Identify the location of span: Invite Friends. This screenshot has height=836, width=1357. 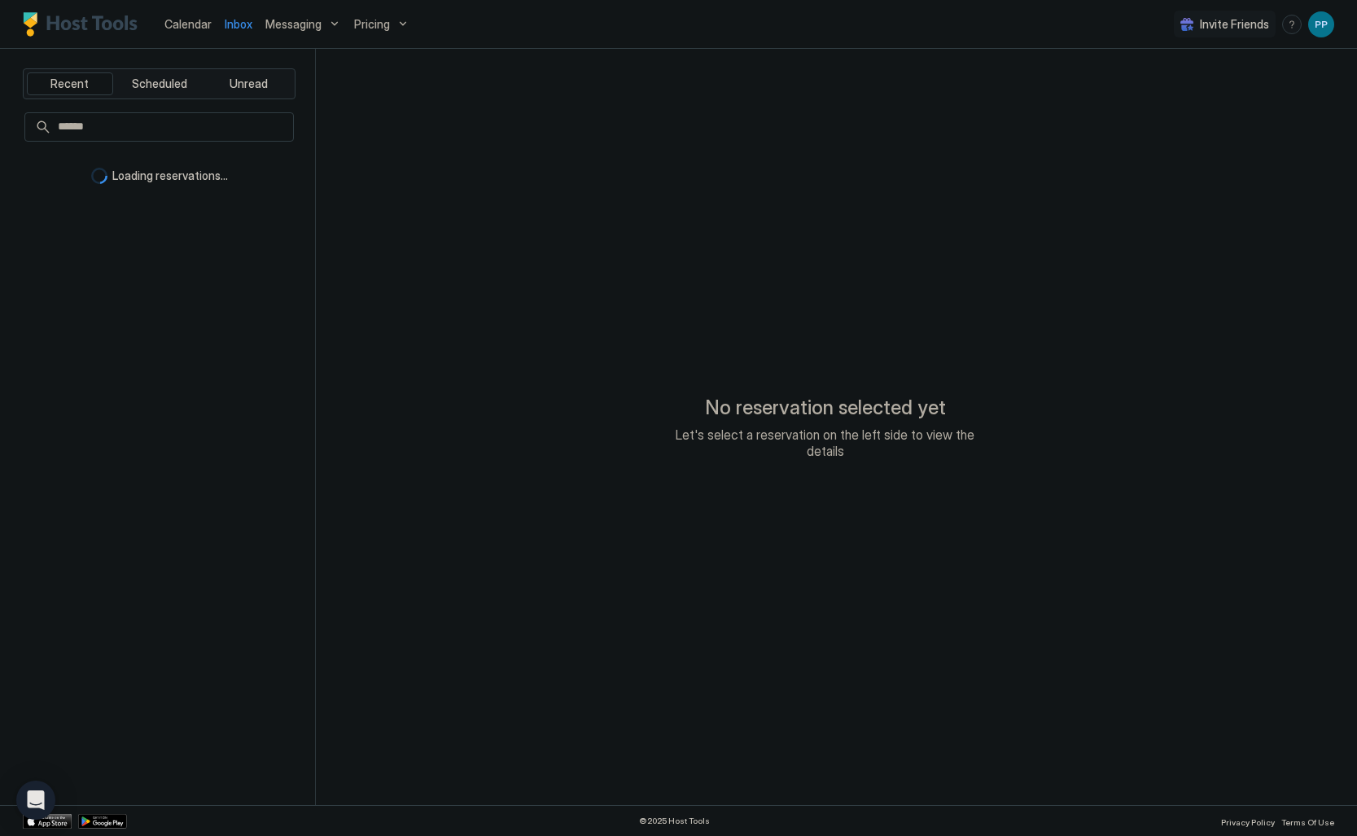
(1234, 24).